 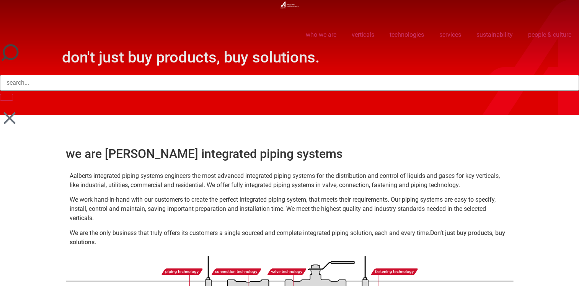 I want to click on p: We work hand-in-hand with our customers to create the perfect integrated piping system, that meet..., so click(x=290, y=209).